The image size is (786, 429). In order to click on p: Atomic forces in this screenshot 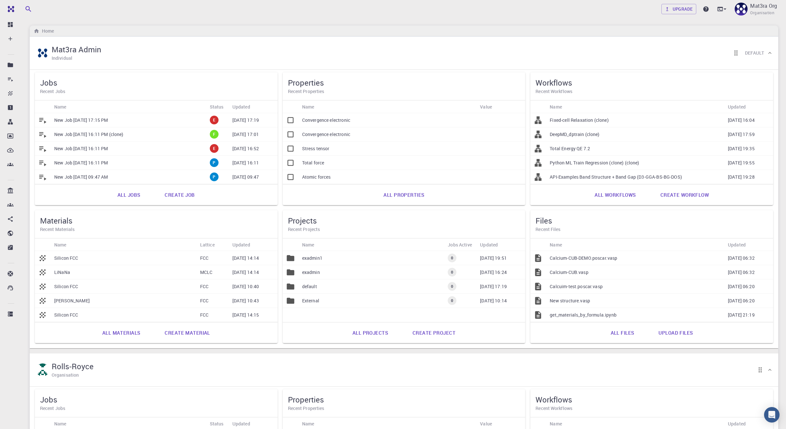, I will do `click(316, 177)`.